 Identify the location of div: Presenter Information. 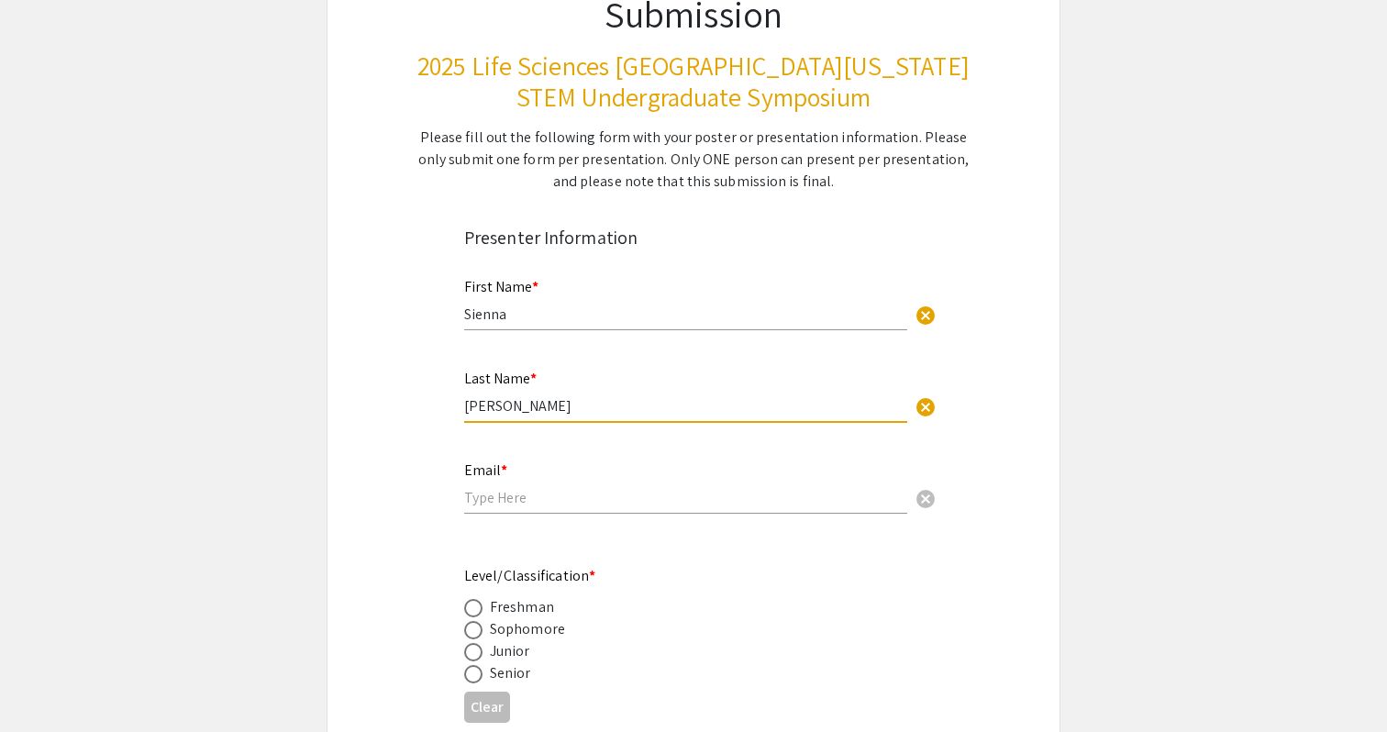
(694, 238).